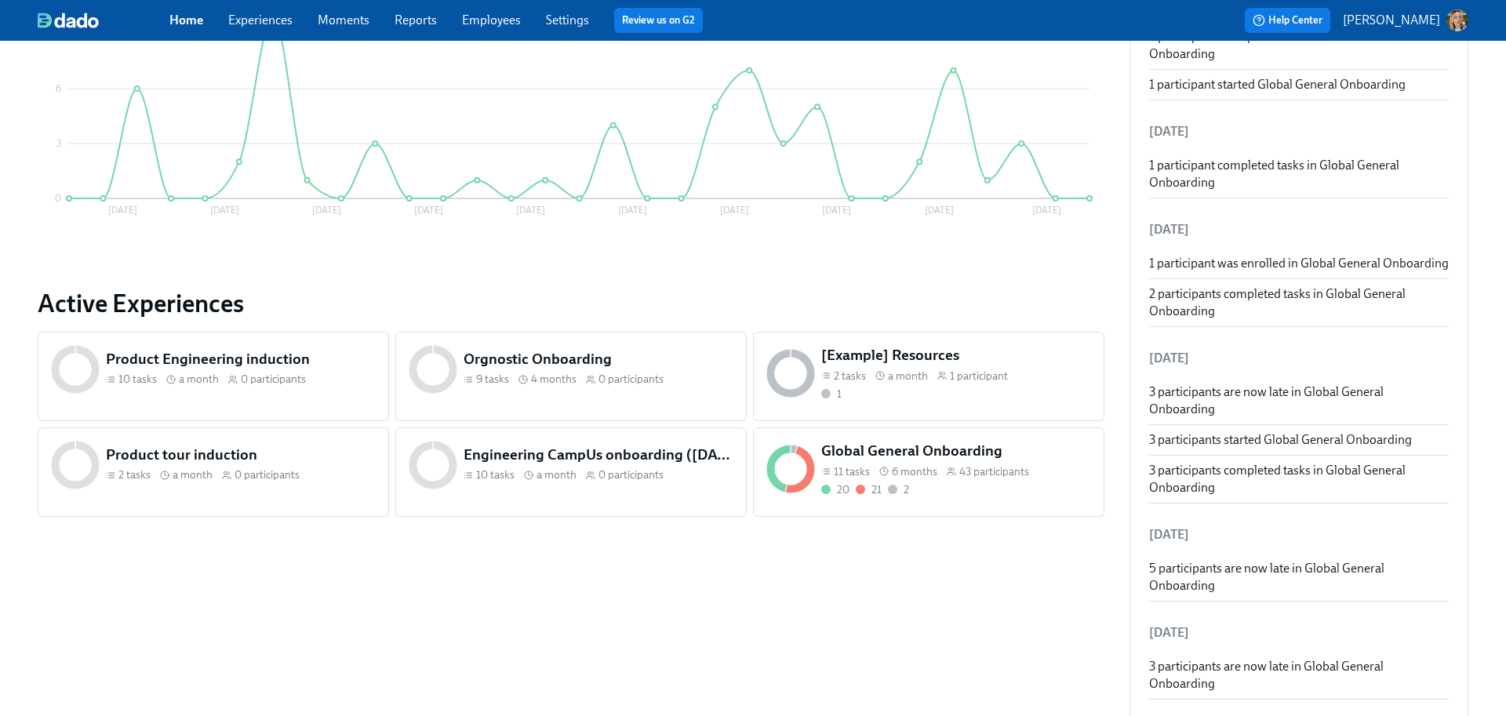 This screenshot has height=716, width=1506. Describe the element at coordinates (599, 359) in the screenshot. I see `h5: Orgnostic Onboarding` at that location.